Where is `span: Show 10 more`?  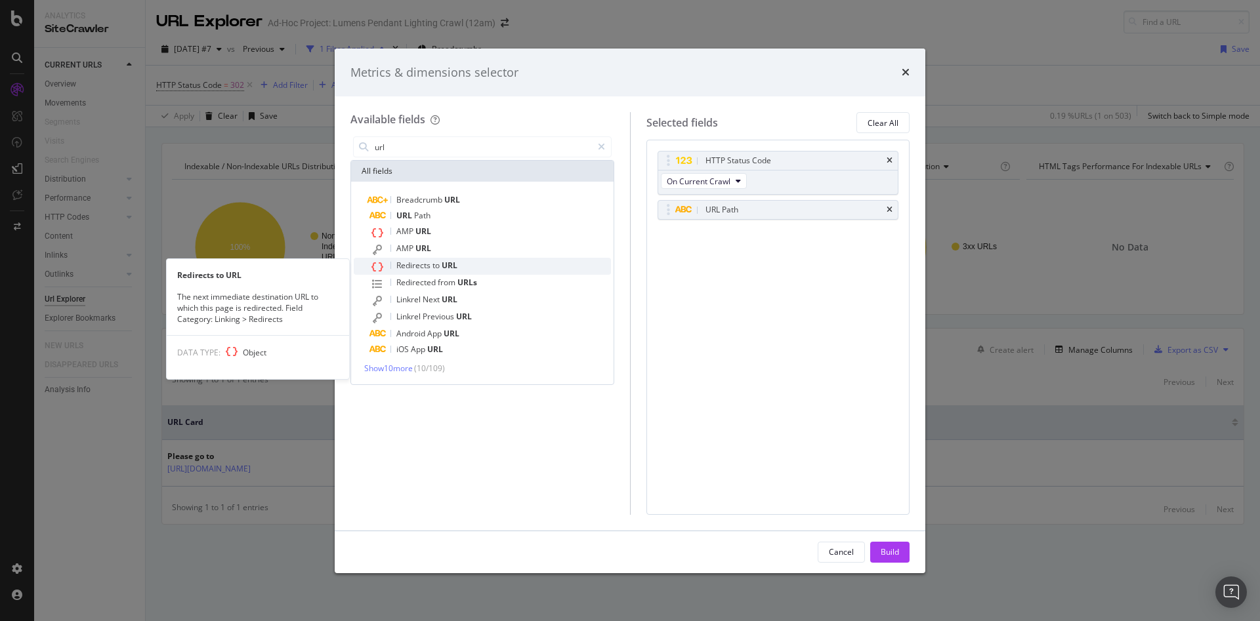
span: Show 10 more is located at coordinates (388, 368).